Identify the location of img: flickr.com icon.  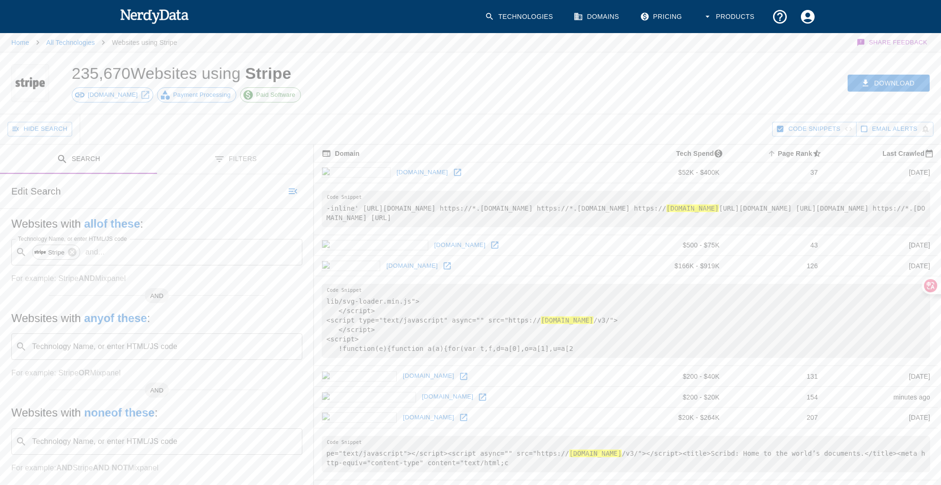
(356, 172).